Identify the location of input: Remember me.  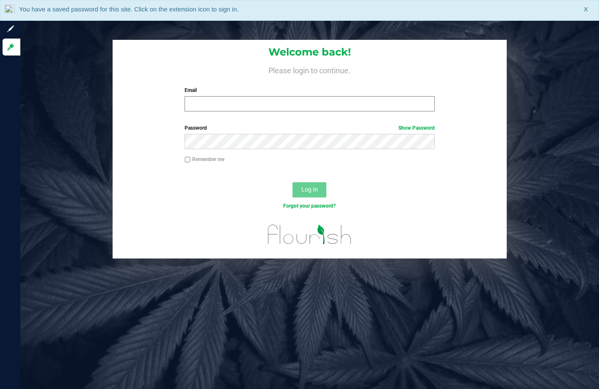
(187, 160).